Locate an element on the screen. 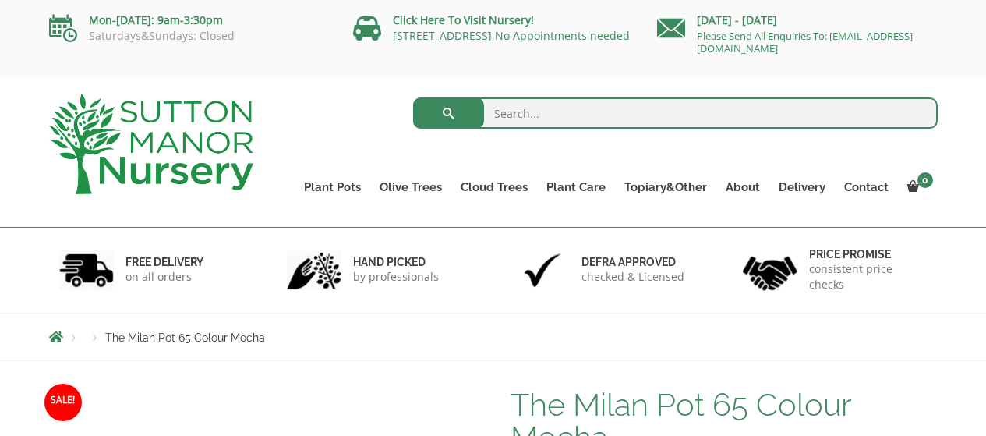 Image resolution: width=986 pixels, height=436 pixels. a: Click Here To Visit Nursery! is located at coordinates (463, 19).